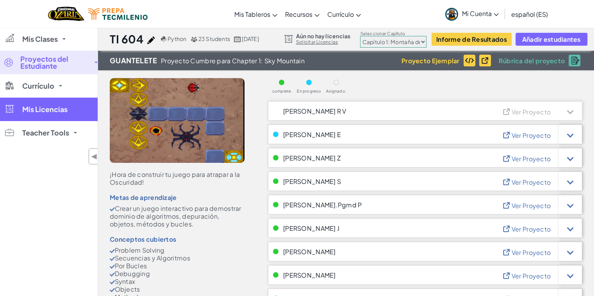  I want to click on li: Syntax, so click(177, 282).